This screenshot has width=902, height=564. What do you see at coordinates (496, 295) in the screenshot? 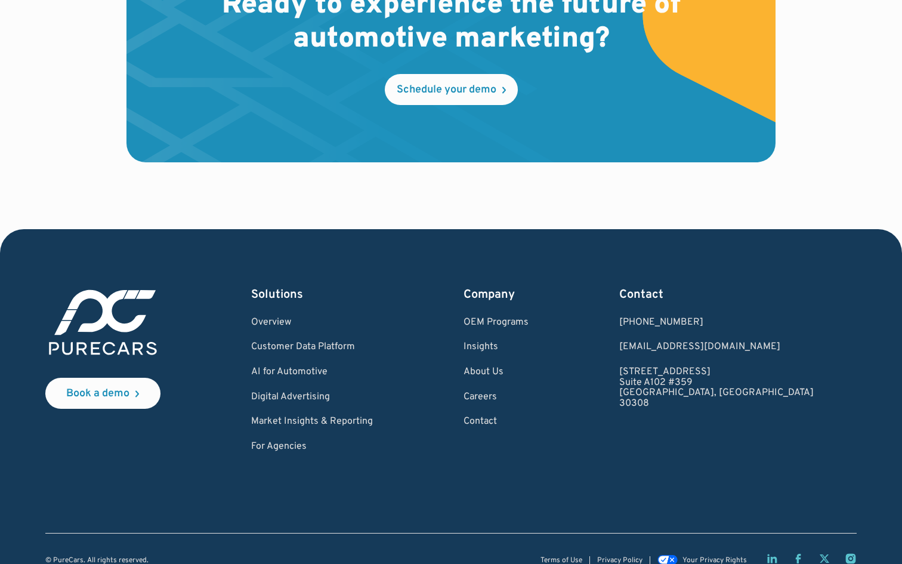
I see `div: Company` at bounding box center [496, 295].